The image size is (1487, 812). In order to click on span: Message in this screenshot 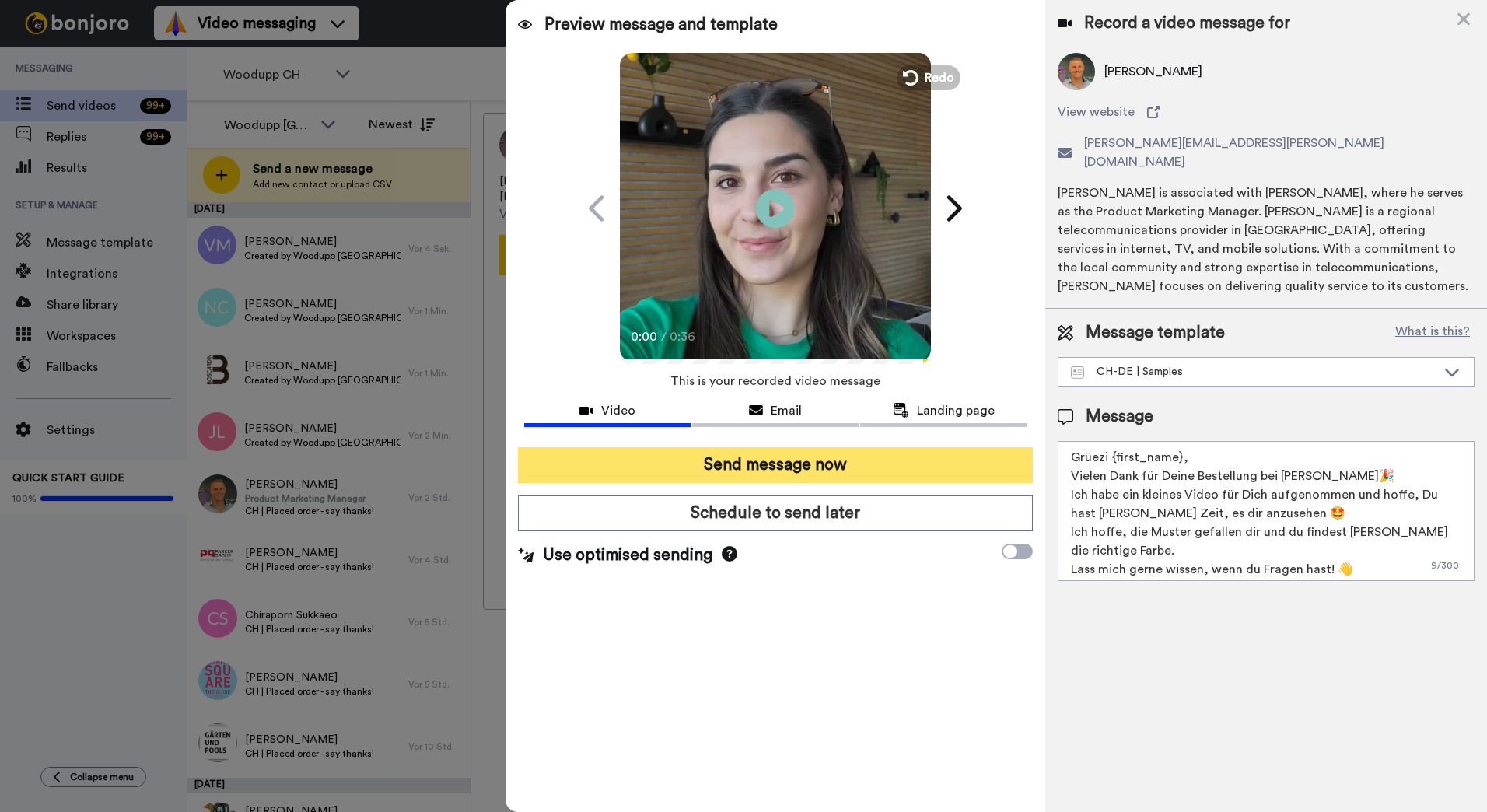, I will do `click(1119, 417)`.